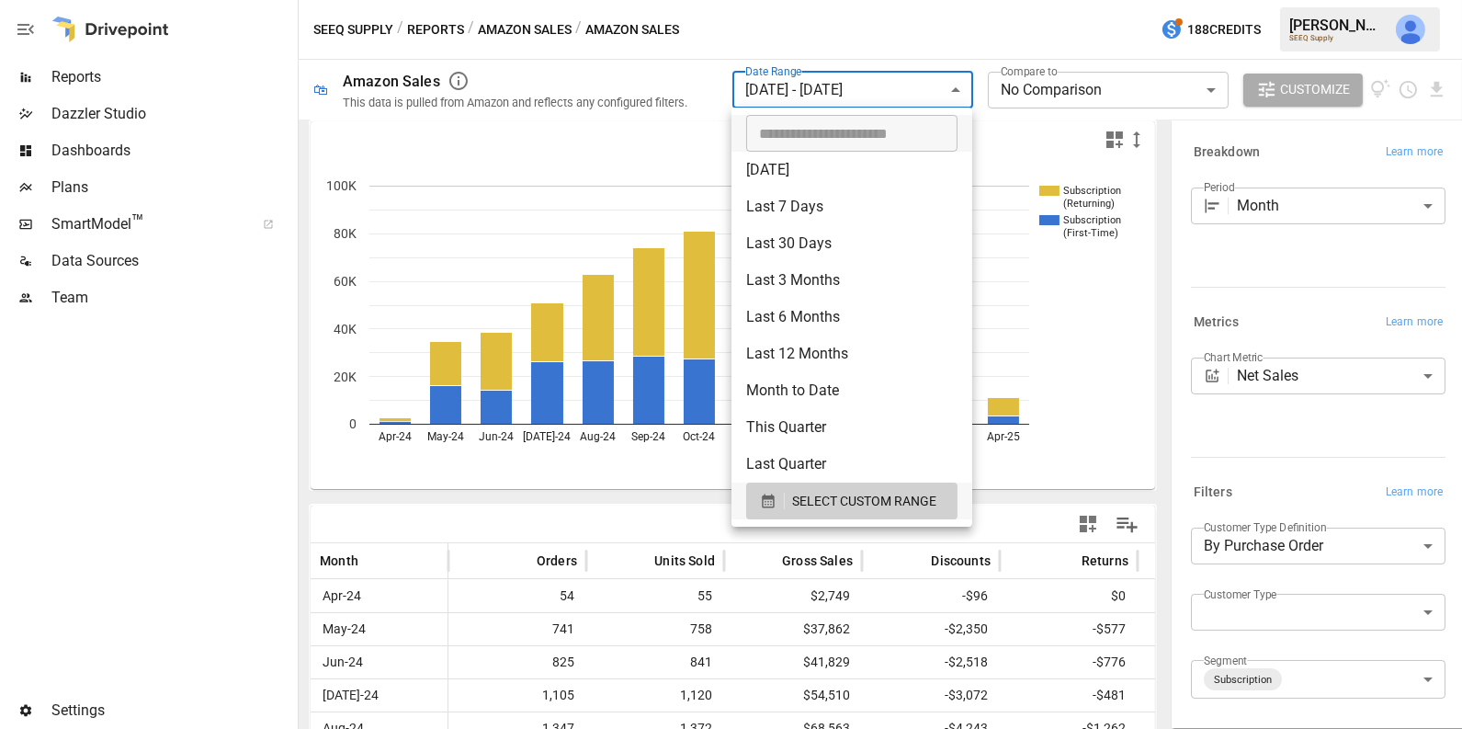 This screenshot has width=1462, height=729. What do you see at coordinates (852, 427) in the screenshot?
I see `li: This Quarter` at bounding box center [852, 427].